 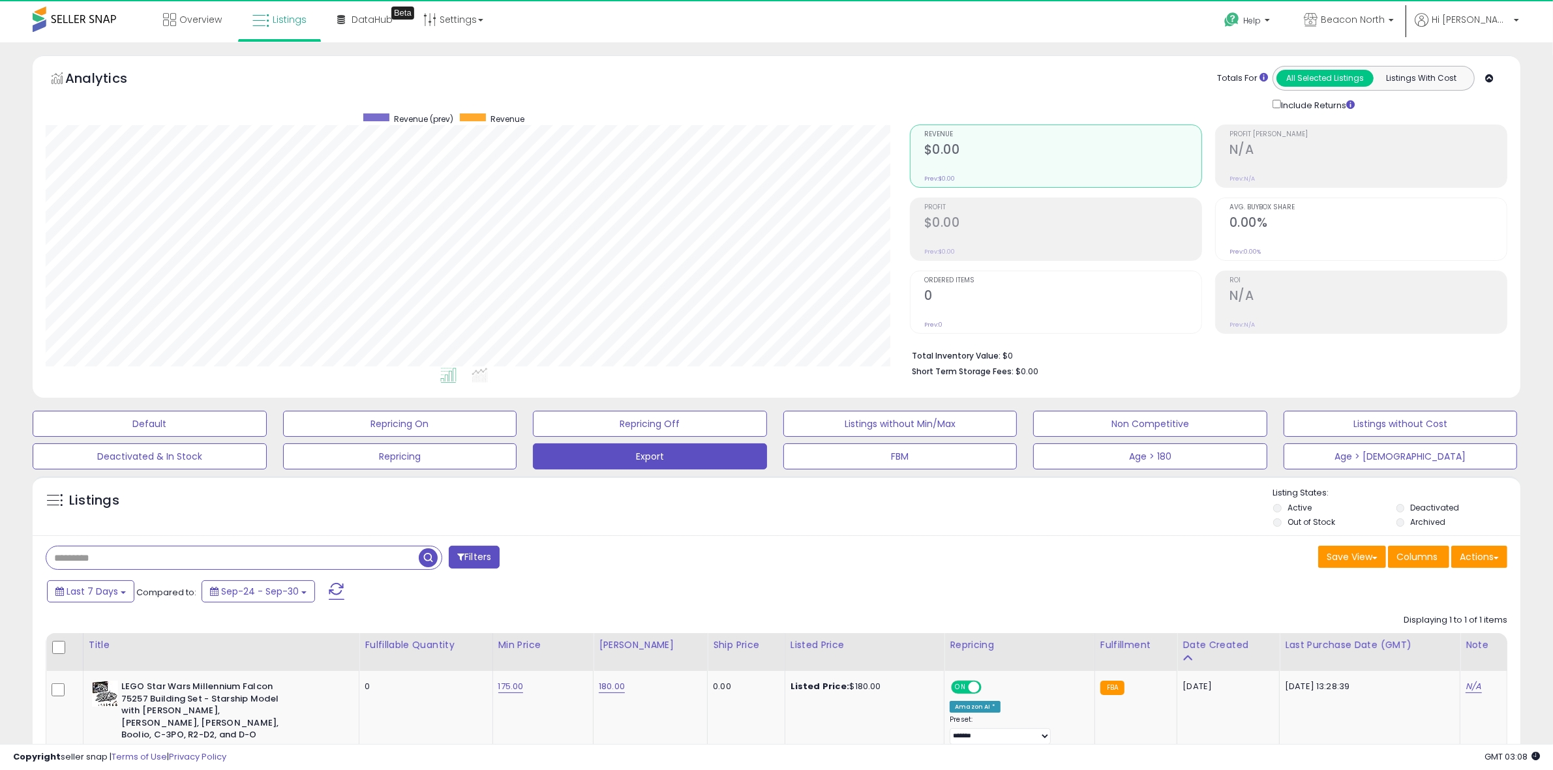 What do you see at coordinates (744, 687) in the screenshot?
I see `div: 0.00` at bounding box center [744, 687].